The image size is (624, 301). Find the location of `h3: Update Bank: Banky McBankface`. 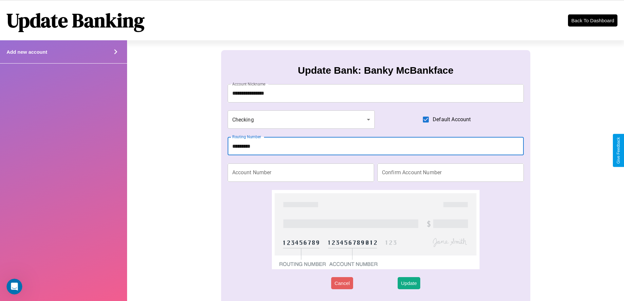

h3: Update Bank: Banky McBankface is located at coordinates (376, 70).